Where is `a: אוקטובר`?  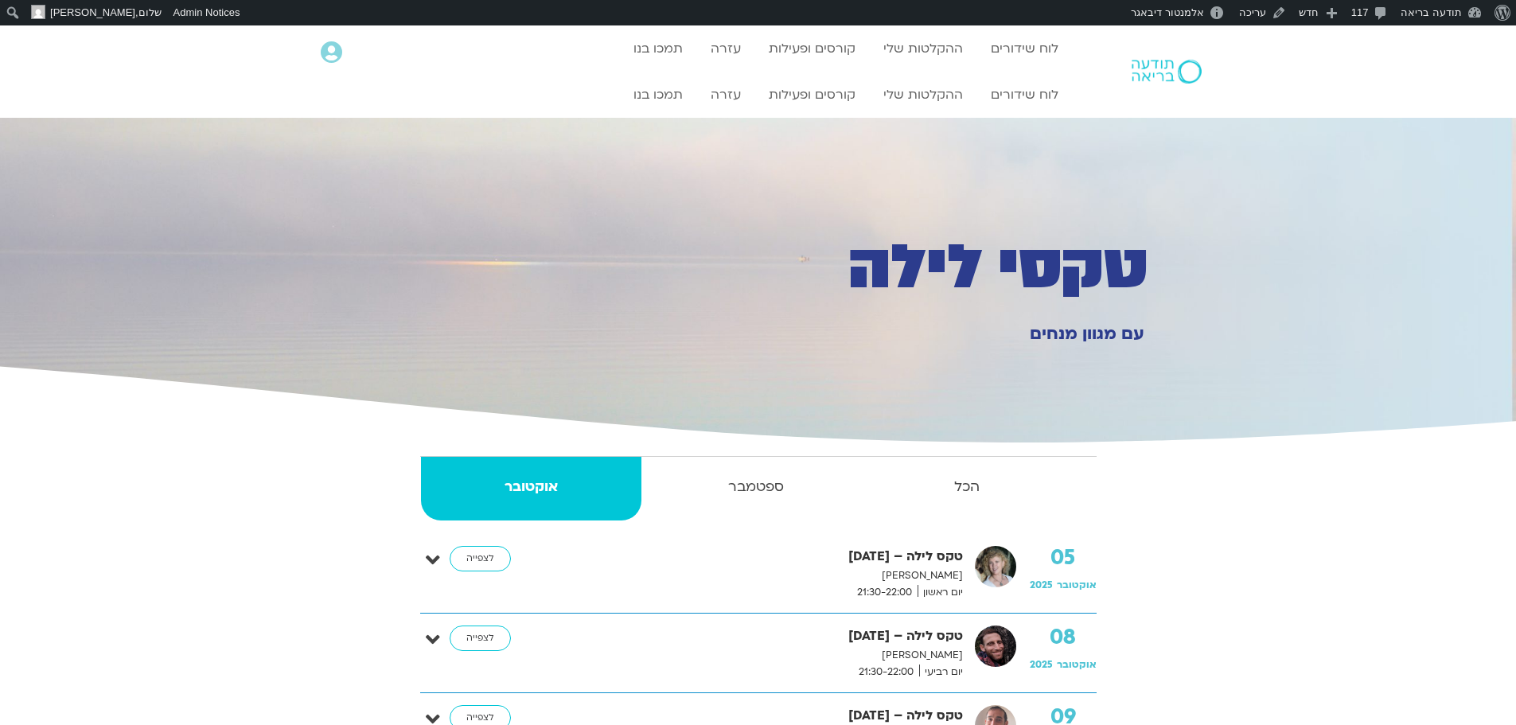 a: אוקטובר is located at coordinates (531, 489).